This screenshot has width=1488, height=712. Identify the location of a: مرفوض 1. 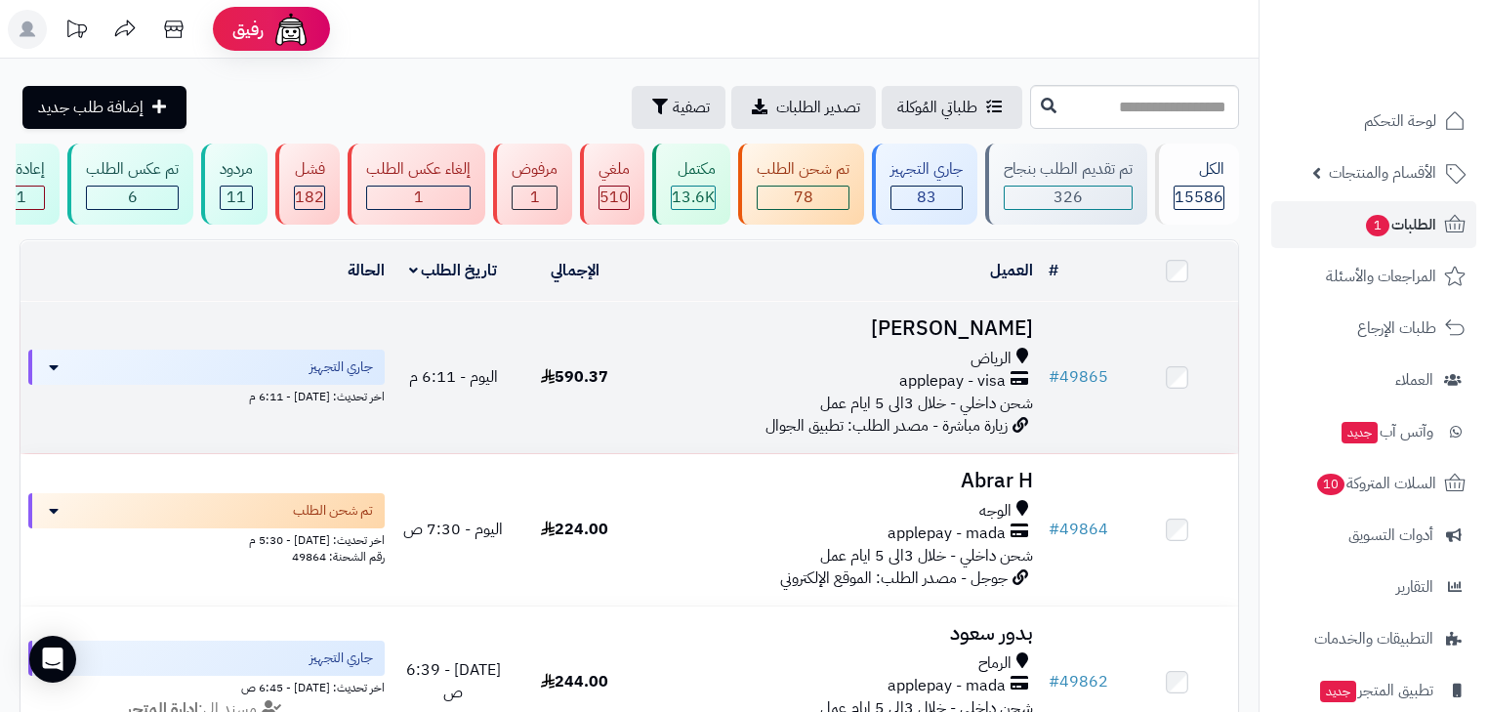
(532, 184).